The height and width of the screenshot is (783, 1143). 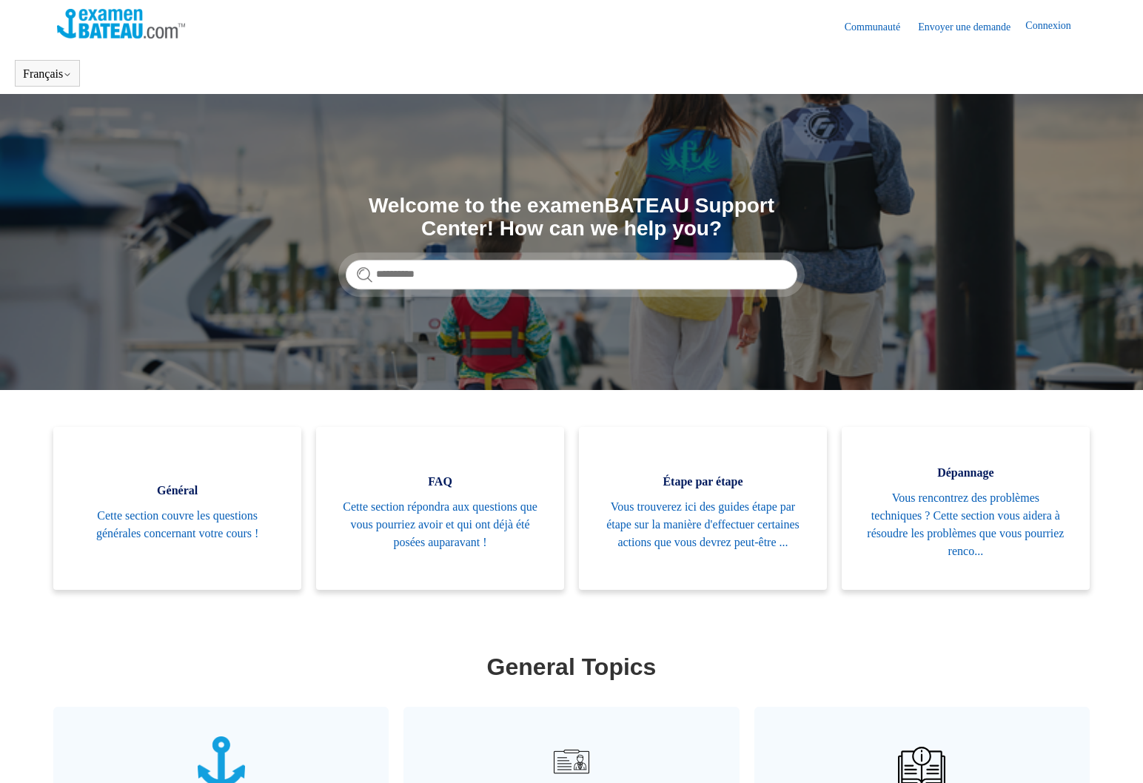 I want to click on span: Étape par étape, so click(x=703, y=482).